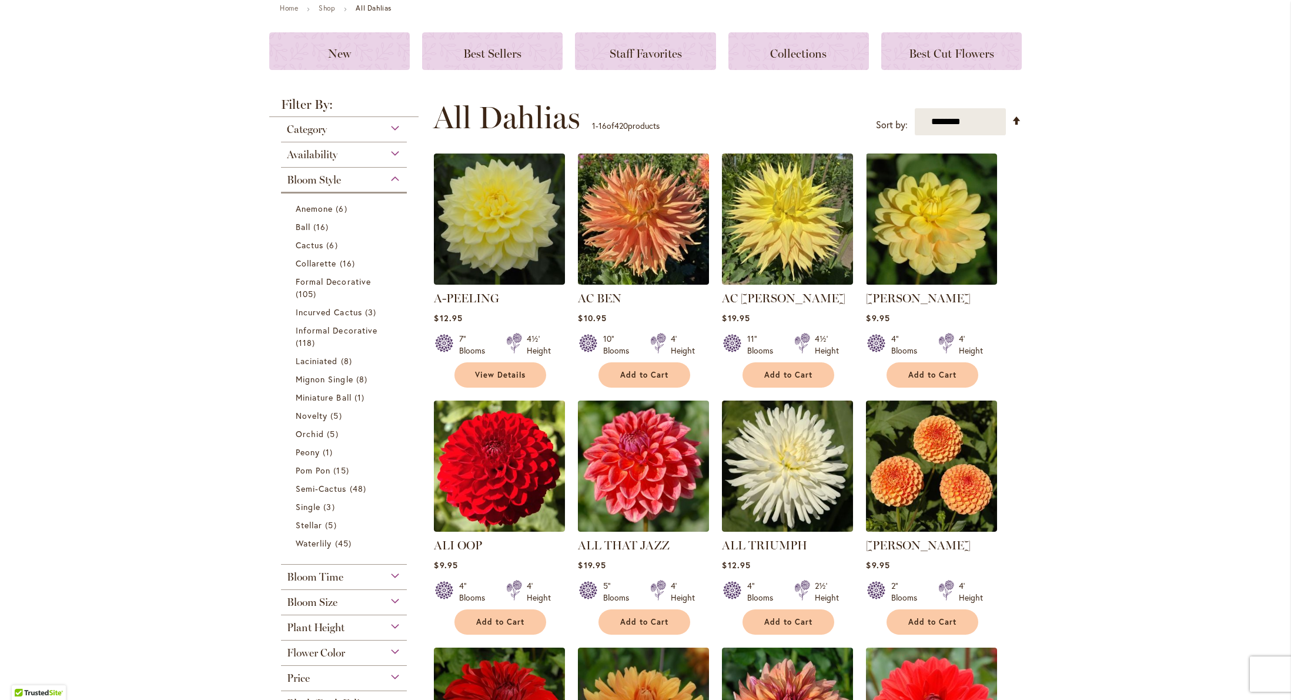 Image resolution: width=1291 pixels, height=700 pixels. Describe the element at coordinates (313, 470) in the screenshot. I see `span: Pom Pon` at that location.